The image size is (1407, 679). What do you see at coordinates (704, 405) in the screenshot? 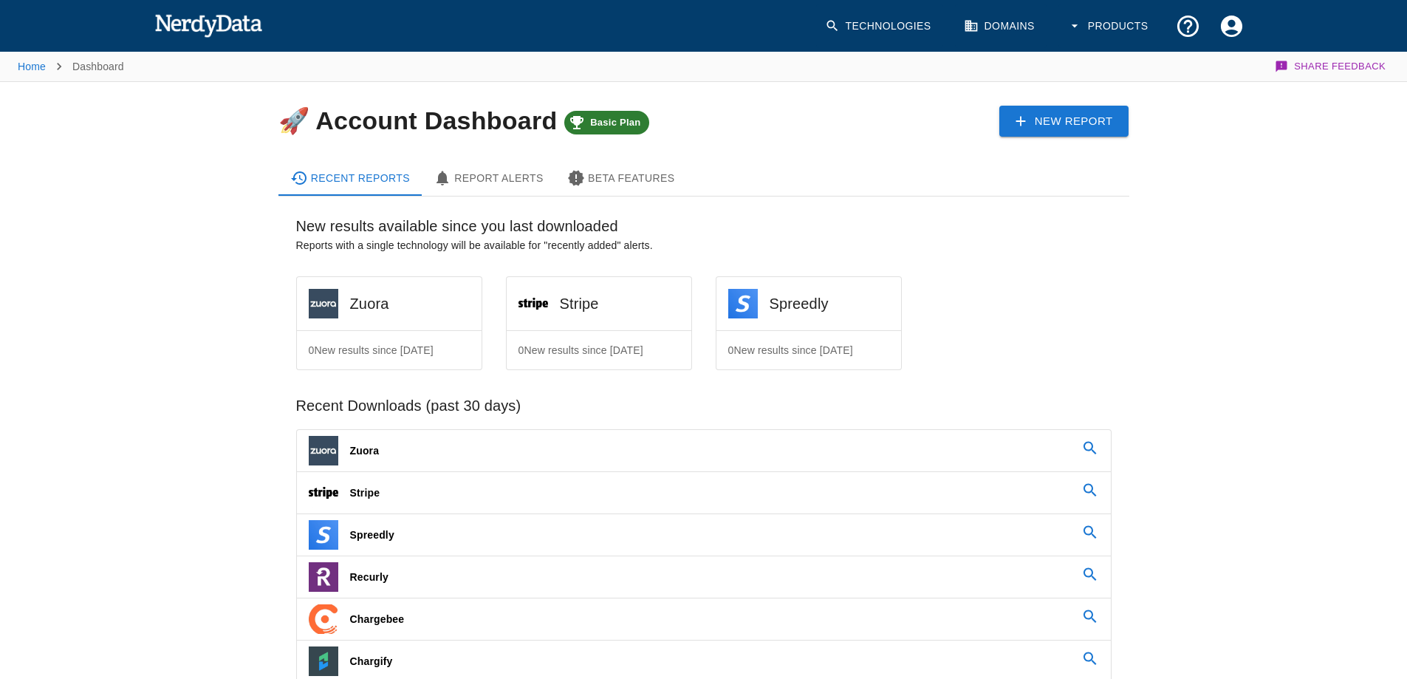
I see `h6: Recent Downloads (past 30 days)` at bounding box center [704, 405].